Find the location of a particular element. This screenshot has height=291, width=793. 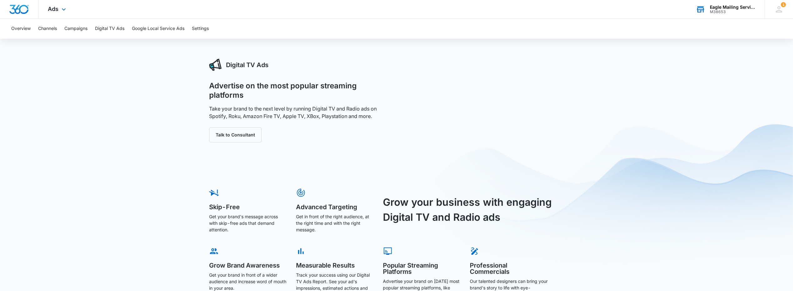

button: Talk to Consultant is located at coordinates (235, 135).